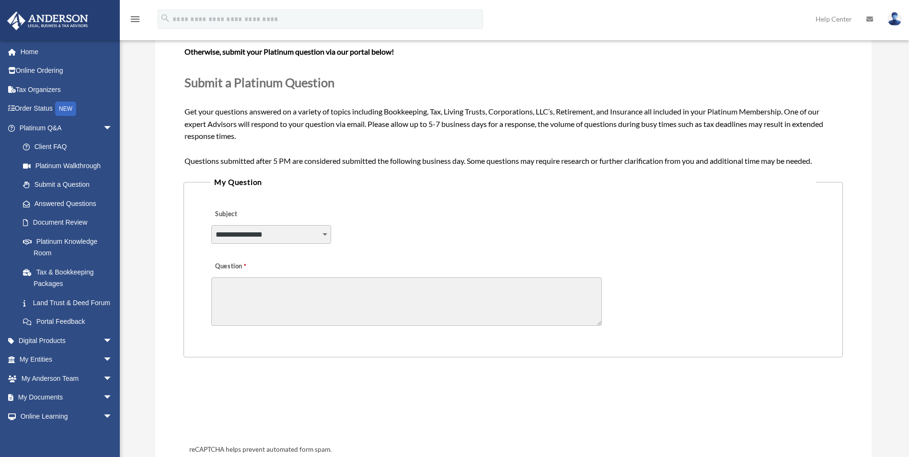  What do you see at coordinates (513, 92) in the screenshot?
I see `span: Get your questions answered on a variety of topics including Bookkeeping, Tax, Living Trusts, Cor...` at bounding box center [513, 92].